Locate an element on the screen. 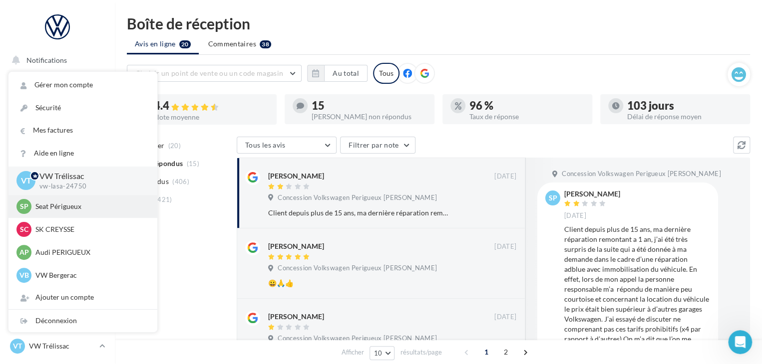 The image size is (762, 364). div: 15 is located at coordinates (369, 106).